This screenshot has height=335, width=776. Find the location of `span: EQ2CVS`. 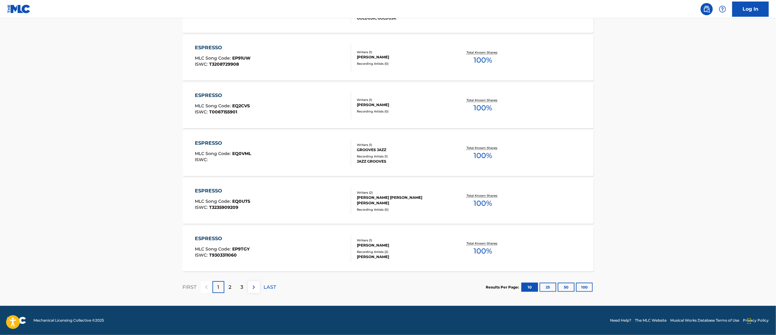

span: EQ2CVS is located at coordinates (241, 106).